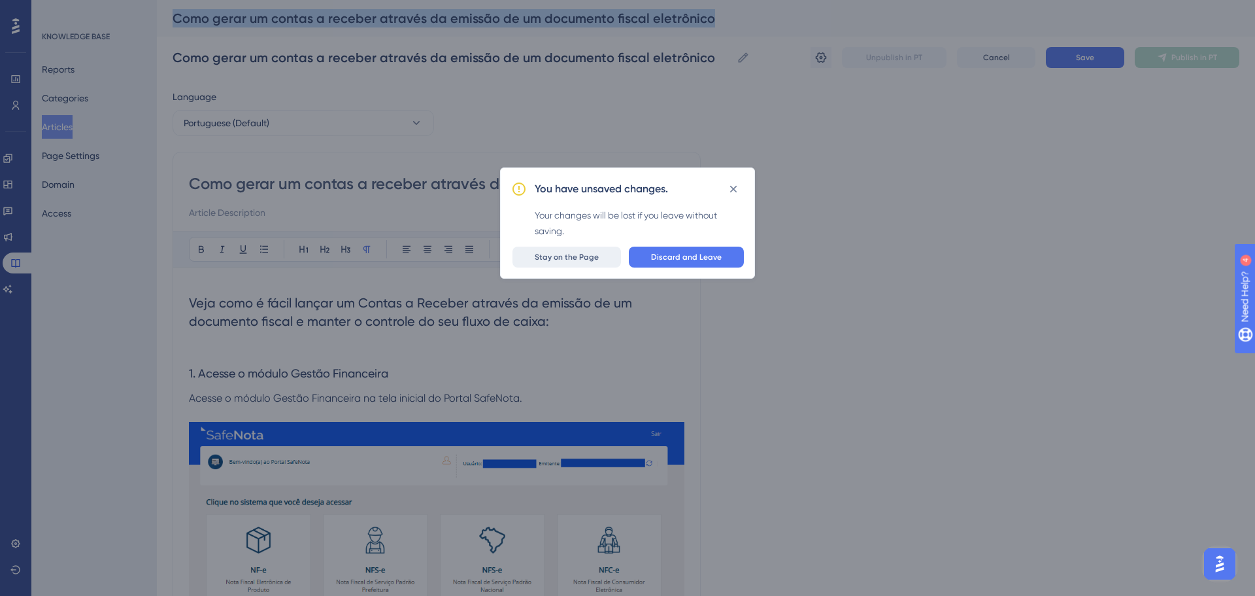 This screenshot has width=1255, height=596. Describe the element at coordinates (56, 11) in the screenshot. I see `span: Need Help?` at that location.